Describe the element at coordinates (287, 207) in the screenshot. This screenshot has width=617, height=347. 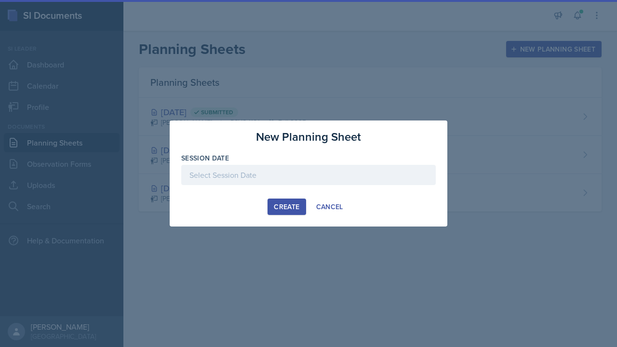
I see `button: Create` at that location.